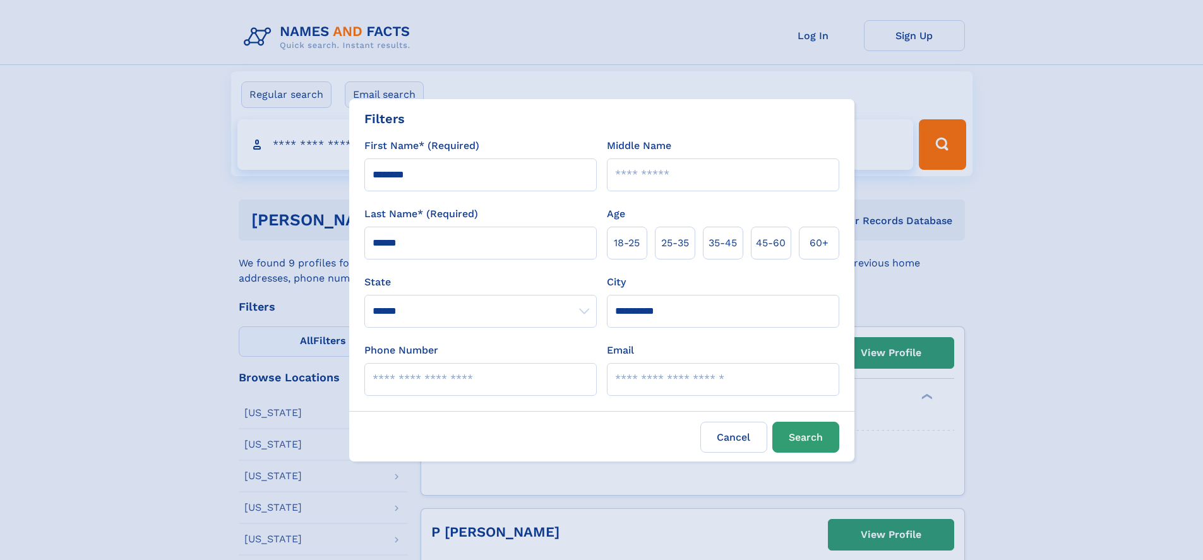  Describe the element at coordinates (819, 243) in the screenshot. I see `span: 60+` at that location.